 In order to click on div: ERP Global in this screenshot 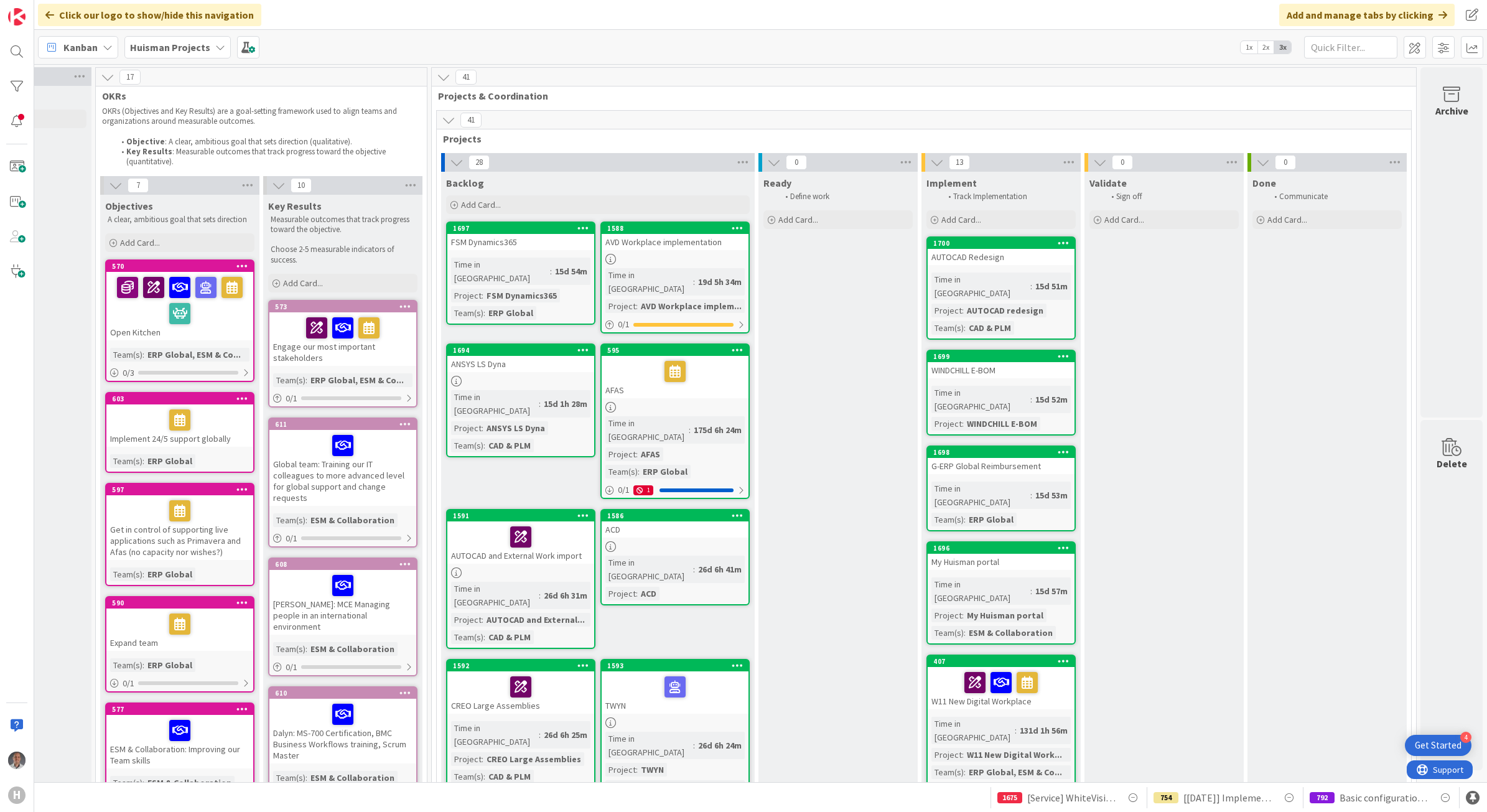, I will do `click(511, 313)`.